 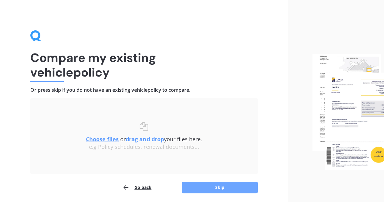 What do you see at coordinates (348, 112) in the screenshot?
I see `img: files.webp` at bounding box center [348, 112].